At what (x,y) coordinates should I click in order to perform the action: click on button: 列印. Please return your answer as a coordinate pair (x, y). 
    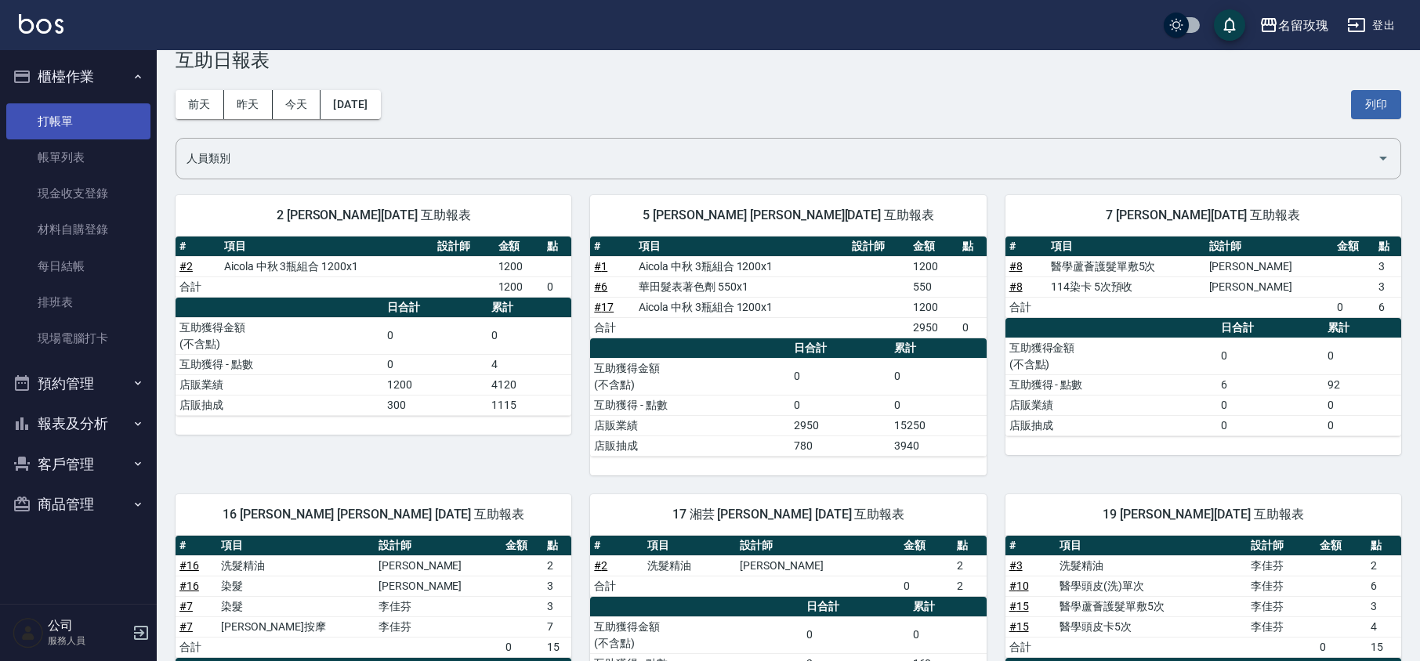
    Looking at the image, I should click on (1376, 104).